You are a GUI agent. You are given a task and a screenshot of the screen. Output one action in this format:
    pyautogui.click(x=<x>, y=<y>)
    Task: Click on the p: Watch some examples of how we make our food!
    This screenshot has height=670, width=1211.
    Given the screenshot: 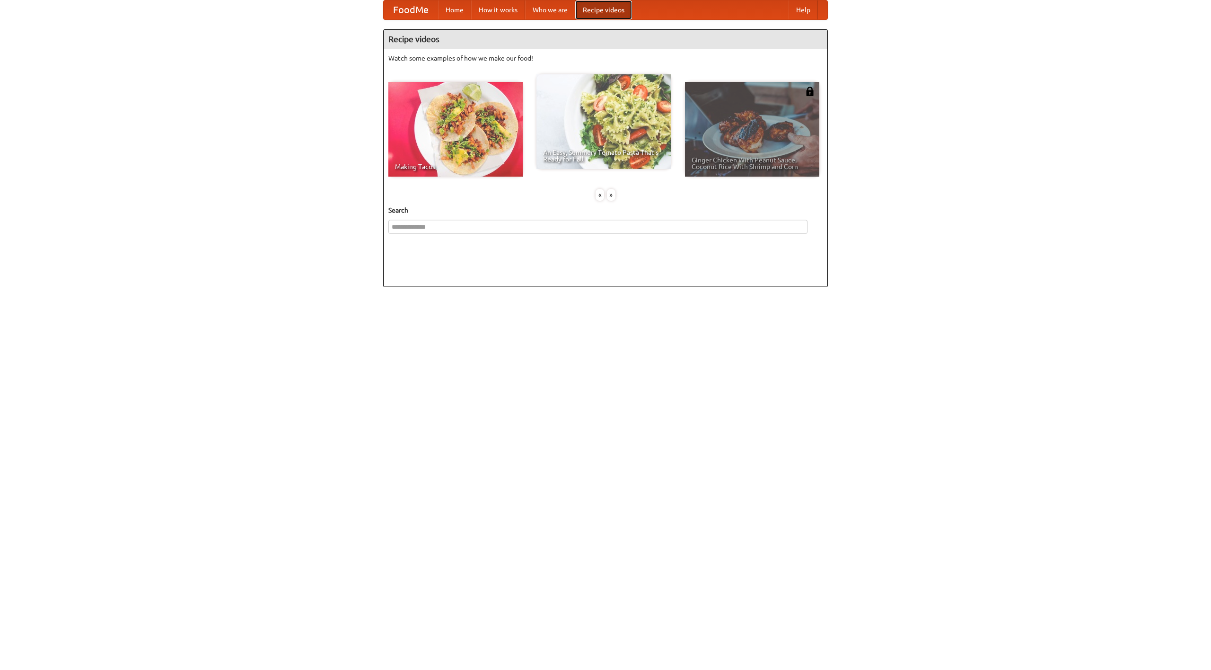 What is the action you would take?
    pyautogui.click(x=606, y=58)
    